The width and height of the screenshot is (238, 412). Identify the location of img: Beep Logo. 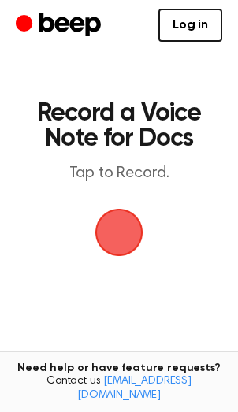
(119, 233).